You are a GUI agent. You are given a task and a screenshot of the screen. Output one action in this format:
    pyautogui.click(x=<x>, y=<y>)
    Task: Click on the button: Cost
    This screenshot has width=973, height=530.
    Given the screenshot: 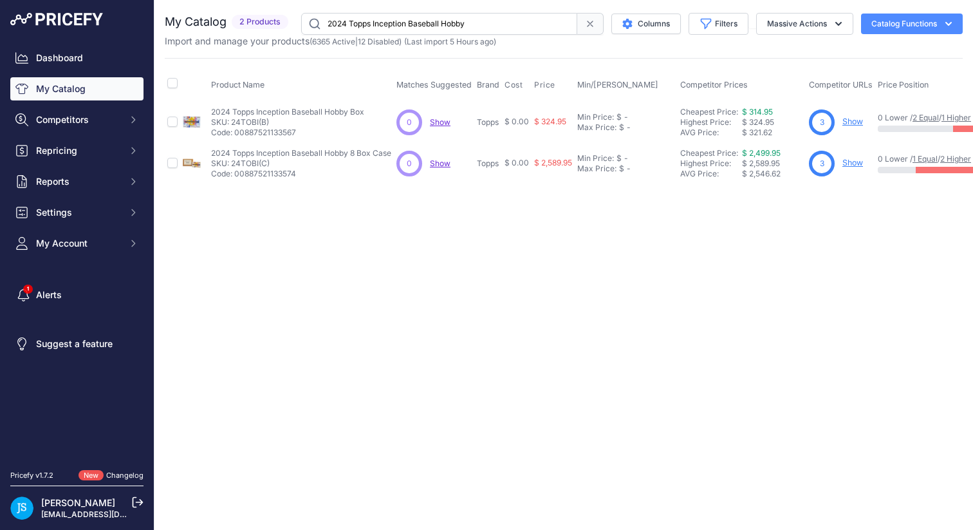 What is the action you would take?
    pyautogui.click(x=515, y=85)
    